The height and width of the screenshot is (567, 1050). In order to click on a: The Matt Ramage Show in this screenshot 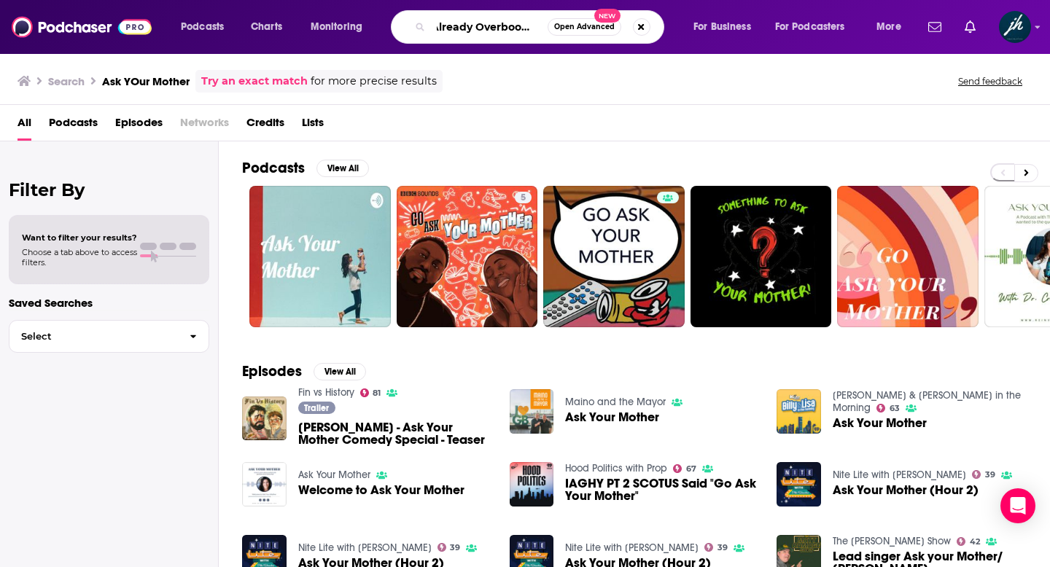, I will do `click(892, 541)`.